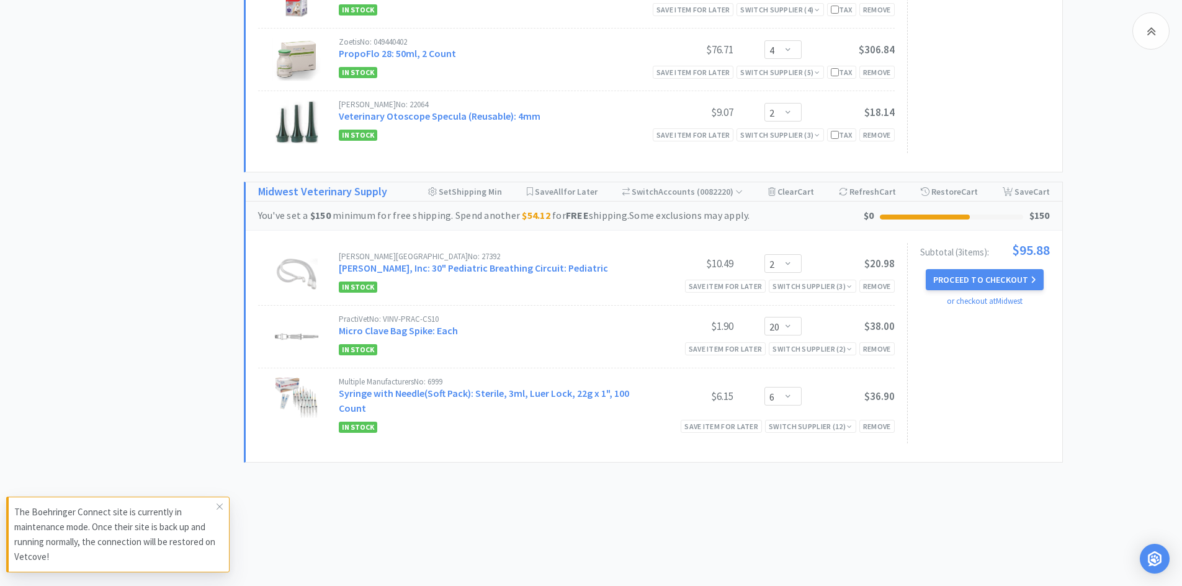 The width and height of the screenshot is (1182, 586). Describe the element at coordinates (566, 192) in the screenshot. I see `span: Save for Later` at that location.